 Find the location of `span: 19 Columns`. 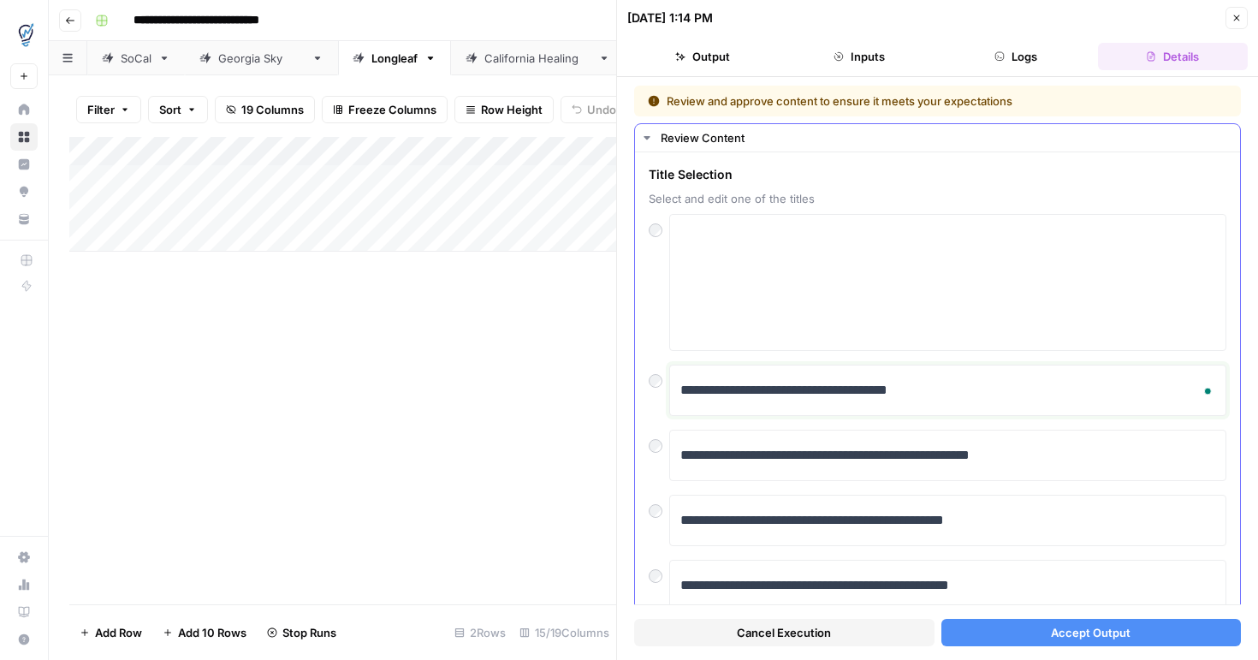

span: 19 Columns is located at coordinates (272, 110).